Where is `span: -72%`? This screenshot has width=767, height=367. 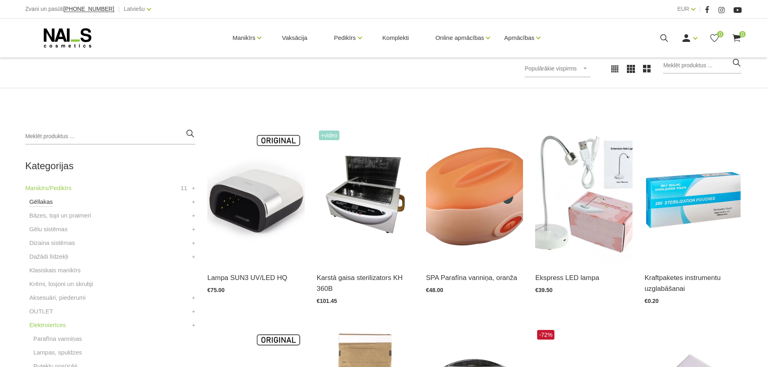 span: -72% is located at coordinates (545, 334).